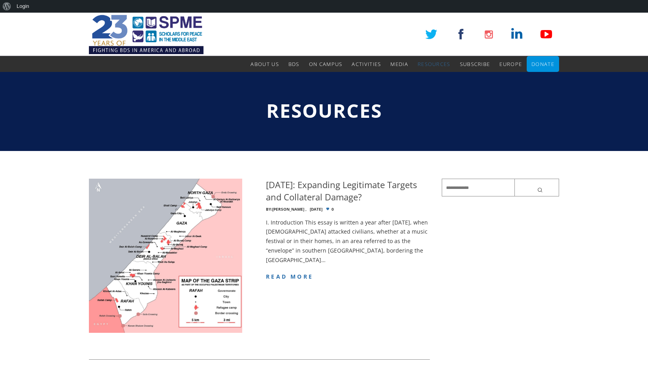 The width and height of the screenshot is (648, 383). Describe the element at coordinates (399, 64) in the screenshot. I see `a: Media` at that location.